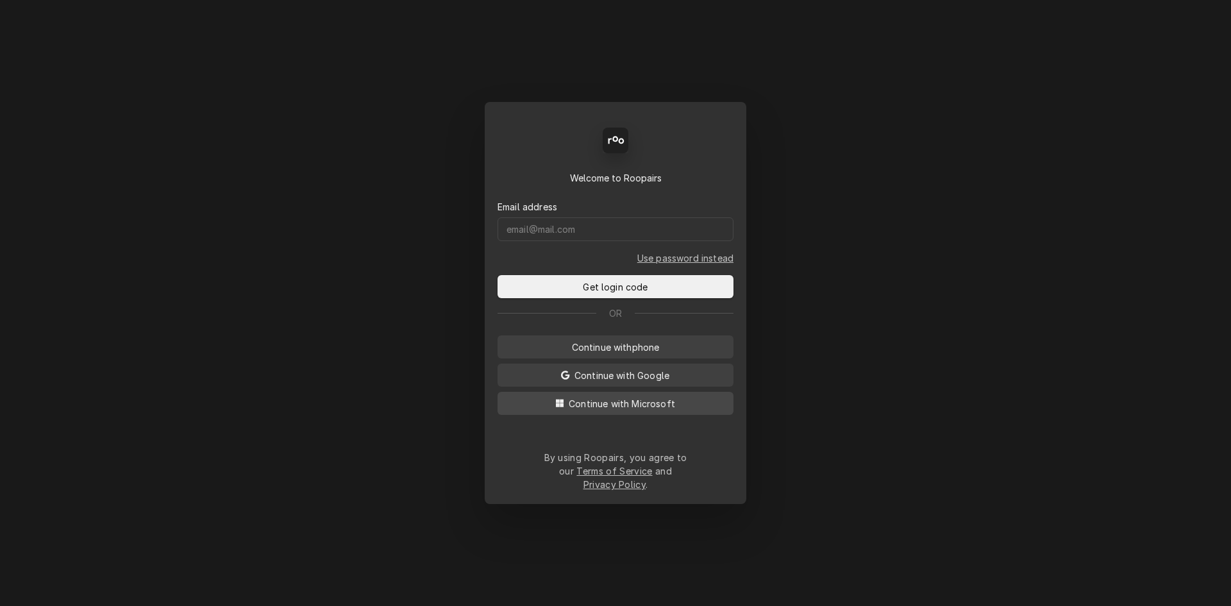 The height and width of the screenshot is (606, 1231). What do you see at coordinates (616, 287) in the screenshot?
I see `button: Get login code` at bounding box center [616, 287].